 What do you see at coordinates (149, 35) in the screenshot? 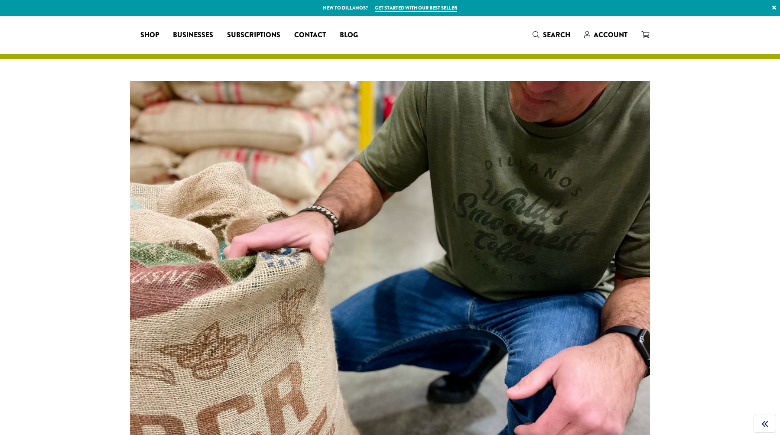
I see `span: Shop` at bounding box center [149, 35].